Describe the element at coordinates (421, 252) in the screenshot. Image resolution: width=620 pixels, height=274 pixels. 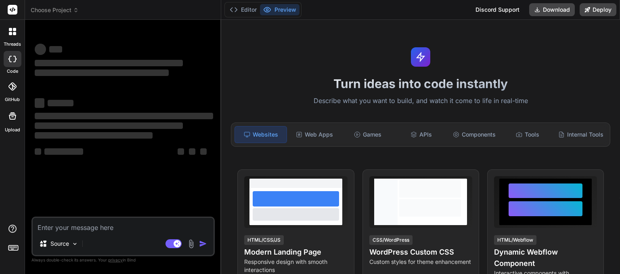
I see `h4: WordPress Custom CSS` at that location.